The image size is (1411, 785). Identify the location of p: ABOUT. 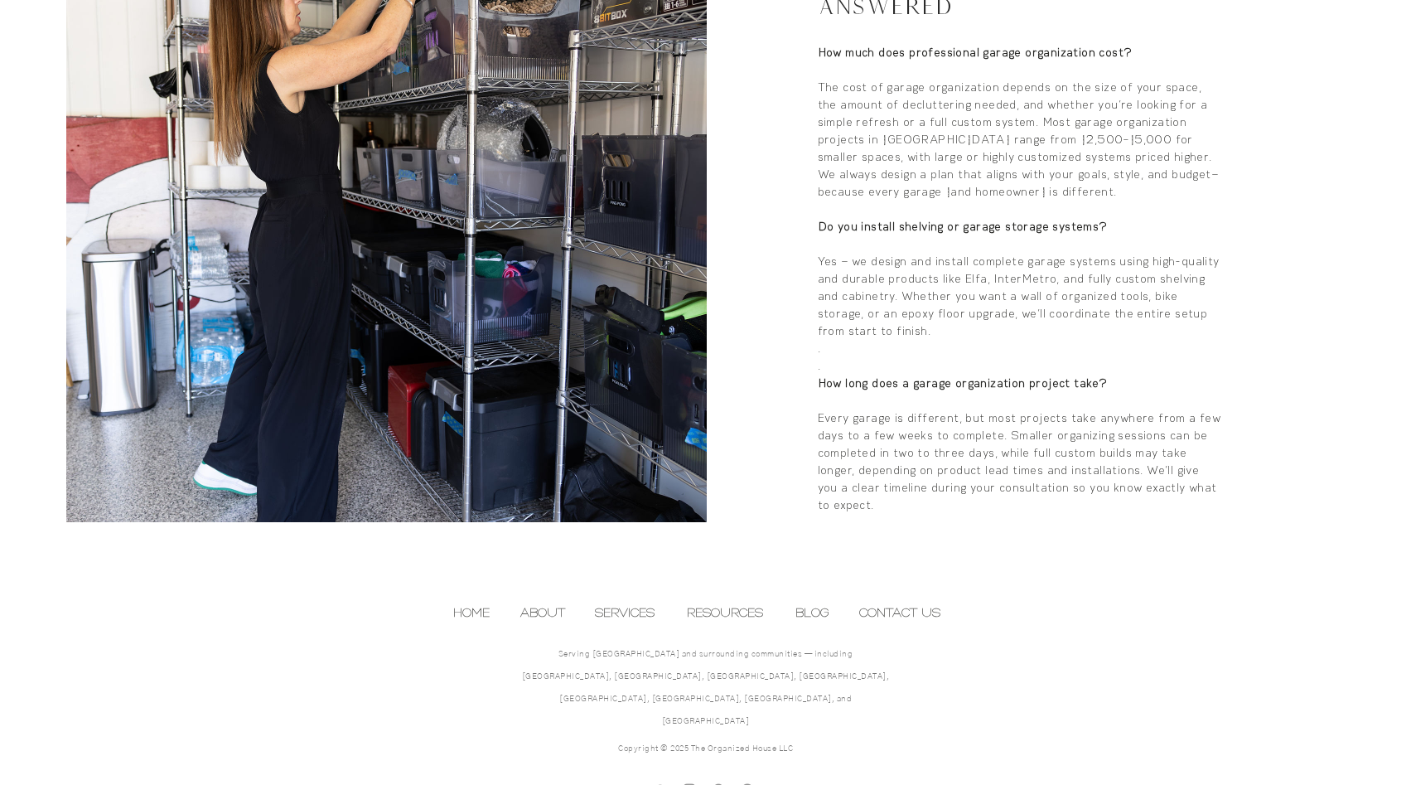
(543, 612).